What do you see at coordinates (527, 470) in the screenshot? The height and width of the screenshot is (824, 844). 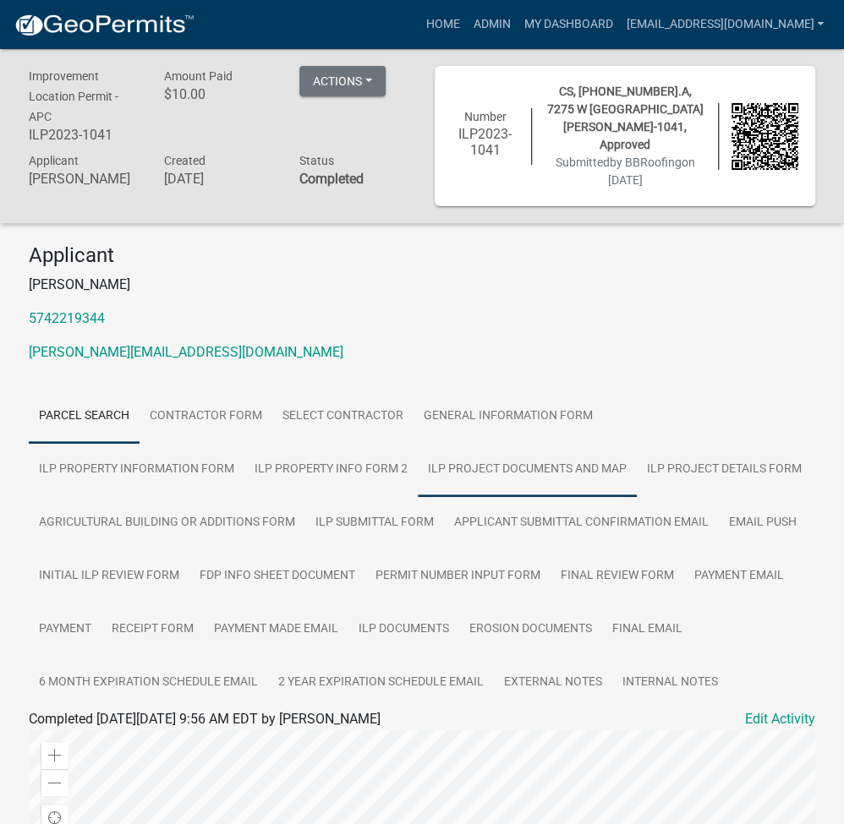 I see `a: ILP Project Documents and Map` at bounding box center [527, 470].